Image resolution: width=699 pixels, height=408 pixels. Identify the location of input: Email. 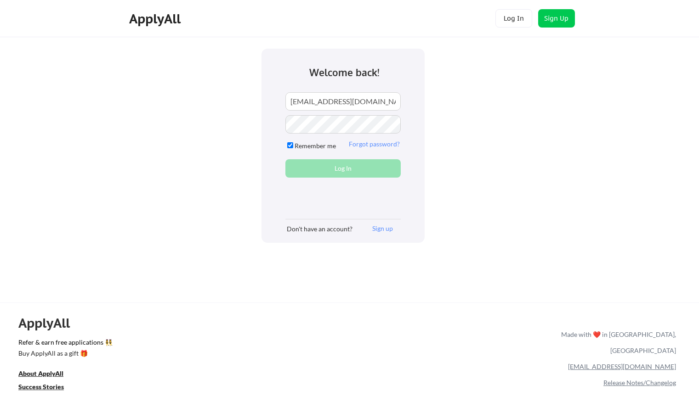
(343, 102).